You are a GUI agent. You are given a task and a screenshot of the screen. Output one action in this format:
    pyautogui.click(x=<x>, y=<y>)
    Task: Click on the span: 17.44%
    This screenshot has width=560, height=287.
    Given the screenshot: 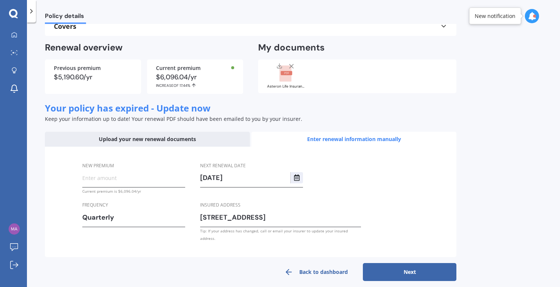 What is the action you would take?
    pyautogui.click(x=185, y=85)
    